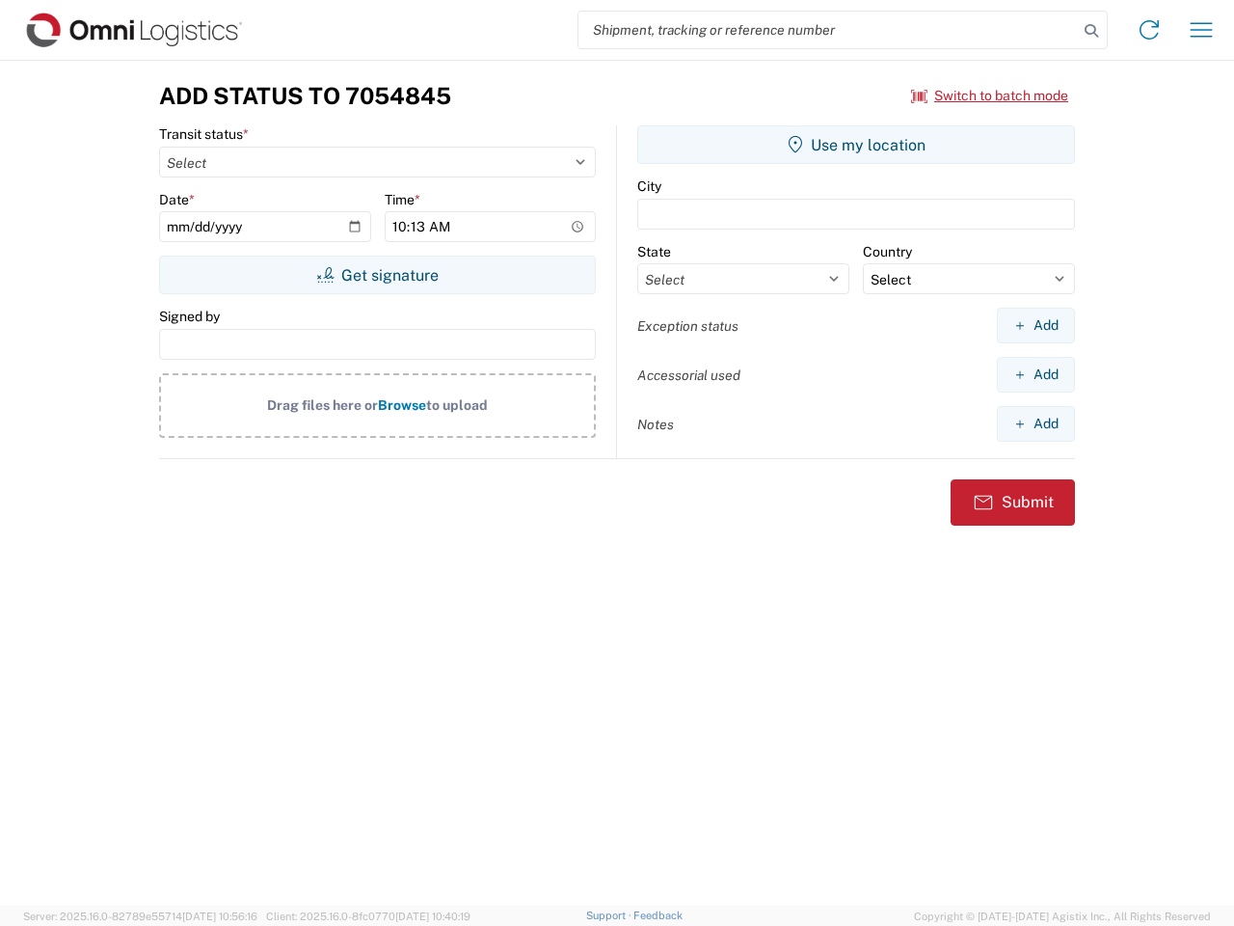 Image resolution: width=1234 pixels, height=926 pixels. What do you see at coordinates (856, 145) in the screenshot?
I see `button: Use my location` at bounding box center [856, 145].